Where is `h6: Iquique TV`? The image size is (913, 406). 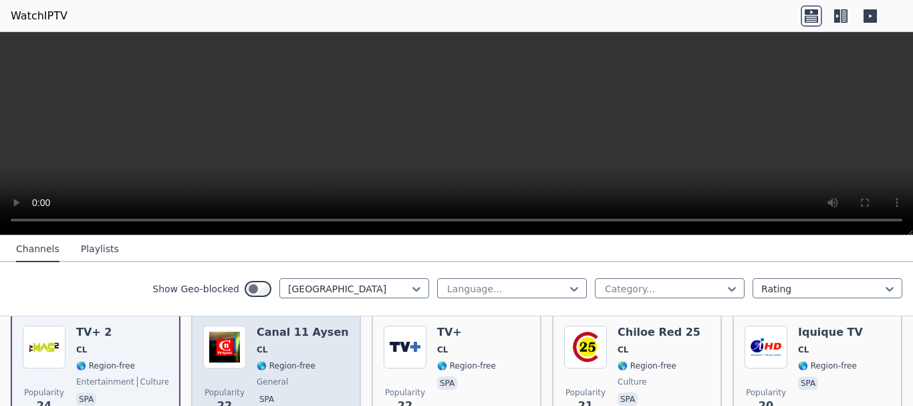 h6: Iquique TV is located at coordinates (830, 332).